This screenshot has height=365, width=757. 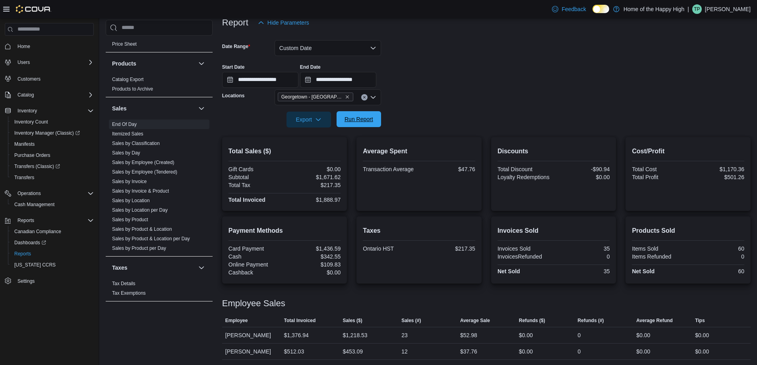 What do you see at coordinates (143, 162) in the screenshot?
I see `span: Sales by Employee (Created)` at bounding box center [143, 162].